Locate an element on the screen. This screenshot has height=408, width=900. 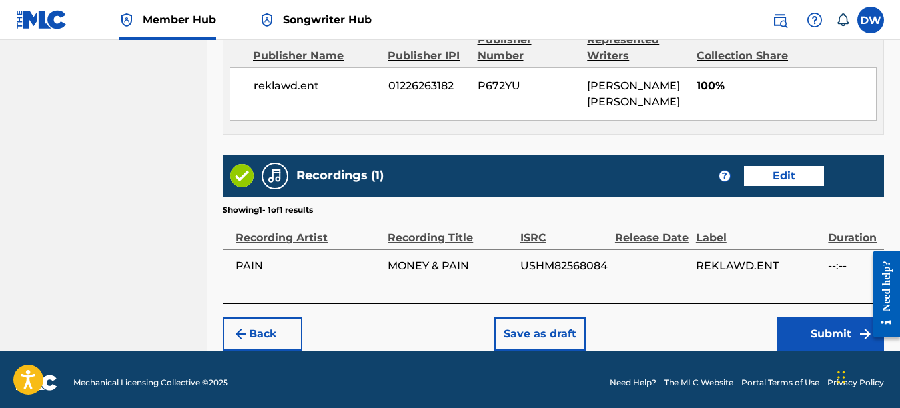
div: Label is located at coordinates (759, 230).